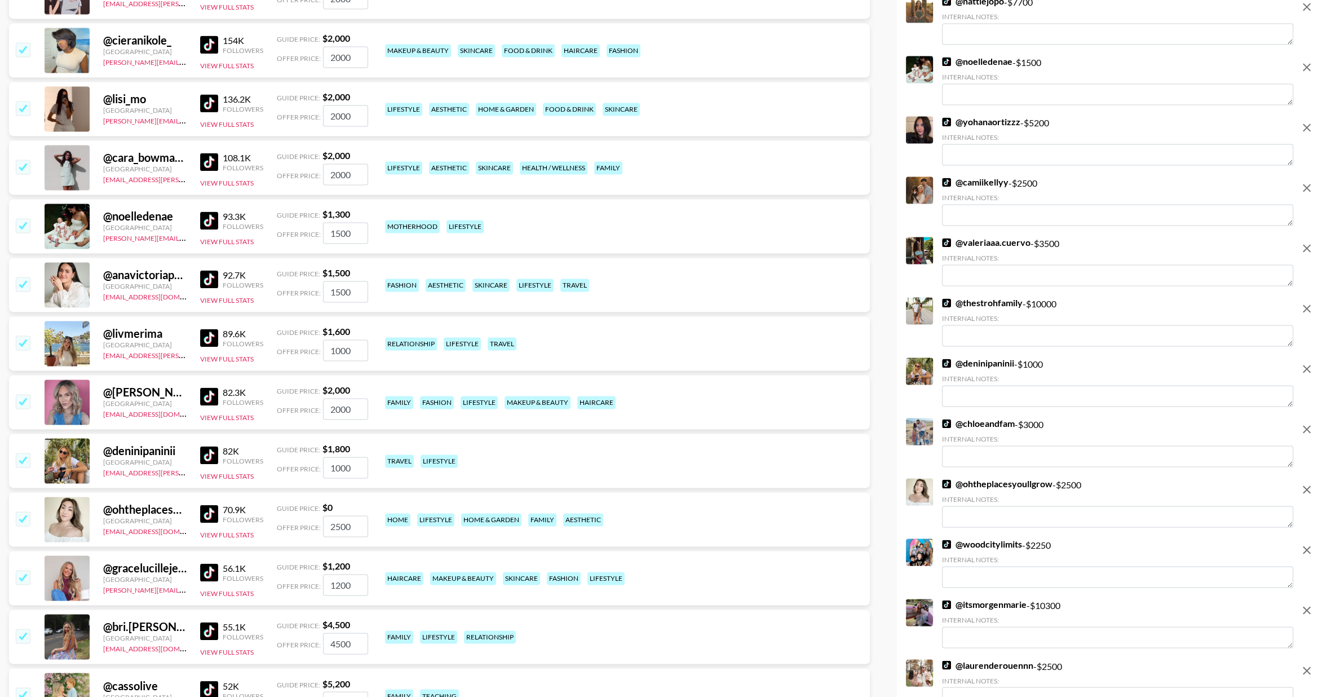 The width and height of the screenshot is (1327, 697). What do you see at coordinates (345, 291) in the screenshot?
I see `input: 1,500` at bounding box center [345, 291].